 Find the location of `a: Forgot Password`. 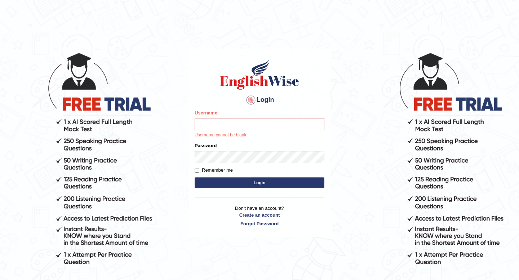

a: Forgot Password is located at coordinates (259, 224).